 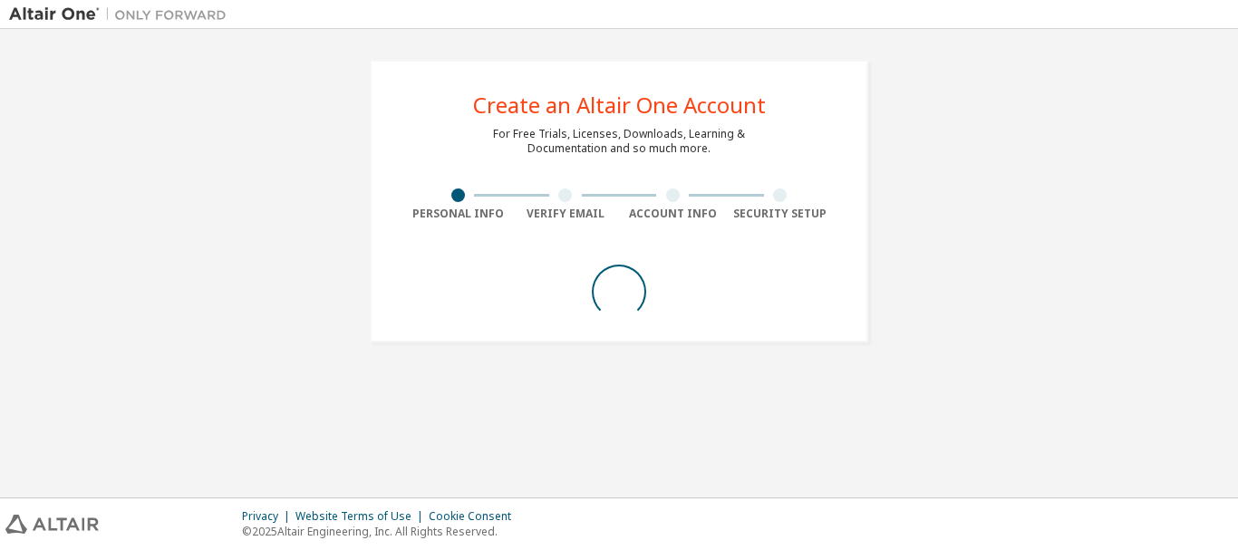 I want to click on div: Website Terms of Use, so click(x=362, y=517).